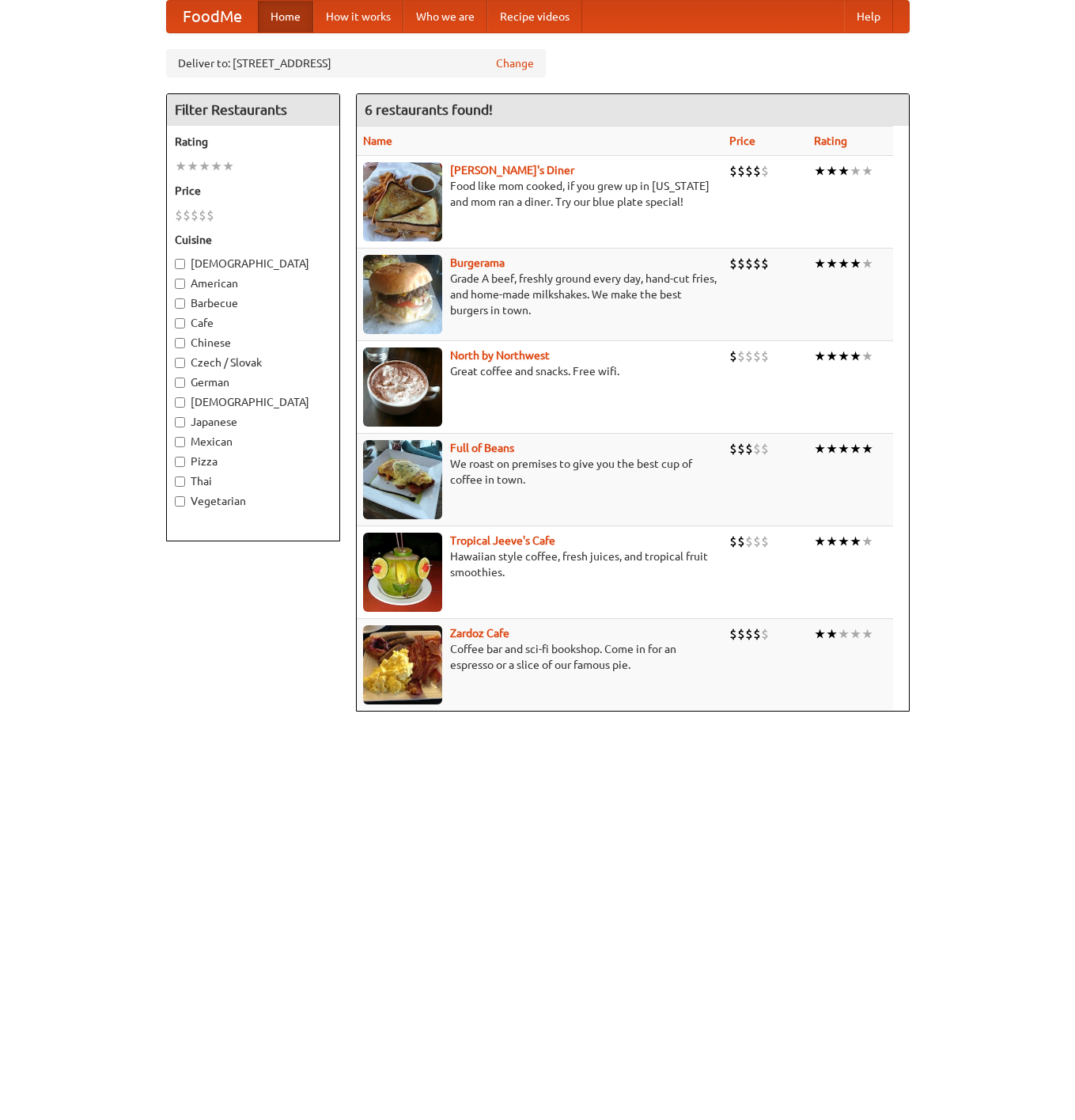 The width and height of the screenshot is (1075, 1120). What do you see at coordinates (253, 190) in the screenshot?
I see `h5: Price` at bounding box center [253, 190].